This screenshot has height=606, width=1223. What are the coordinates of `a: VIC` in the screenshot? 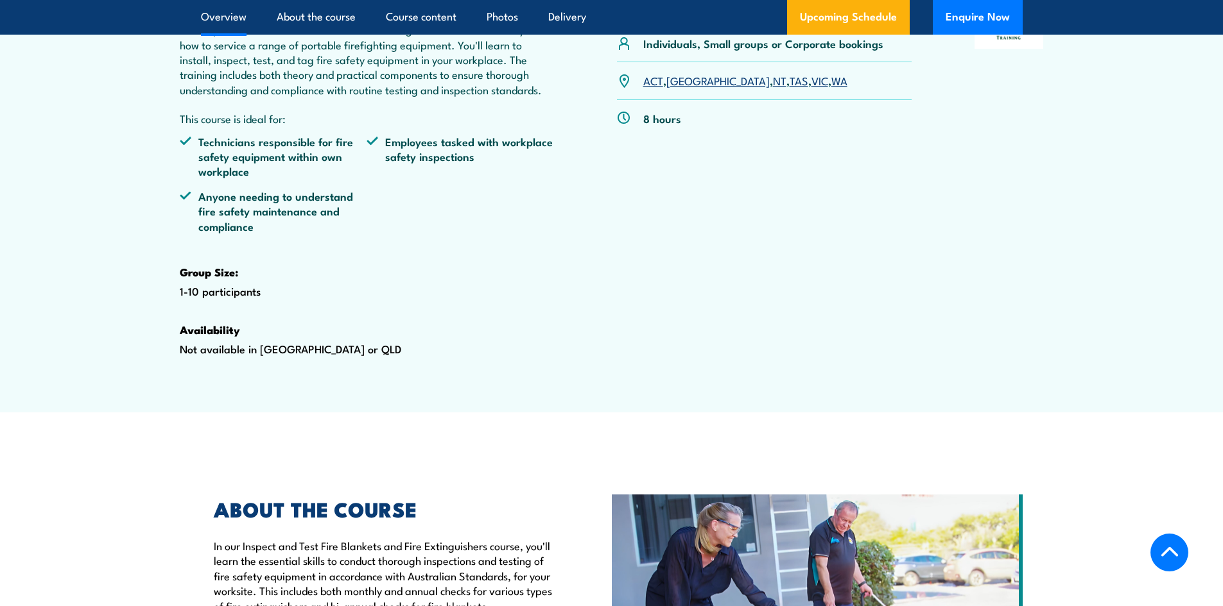 It's located at (820, 80).